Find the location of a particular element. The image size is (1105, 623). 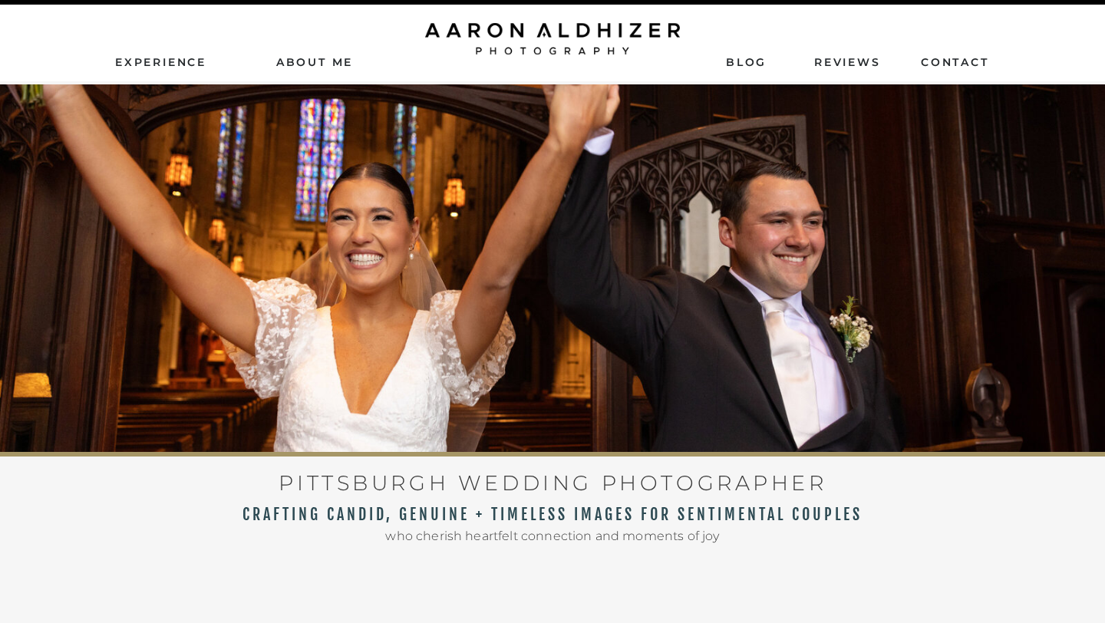

nav: Blog is located at coordinates (746, 61).